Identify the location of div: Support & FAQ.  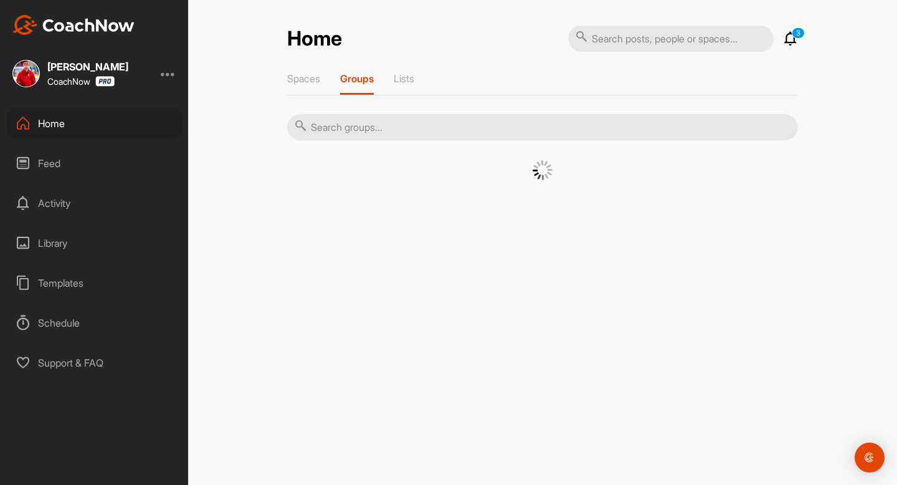
(95, 363).